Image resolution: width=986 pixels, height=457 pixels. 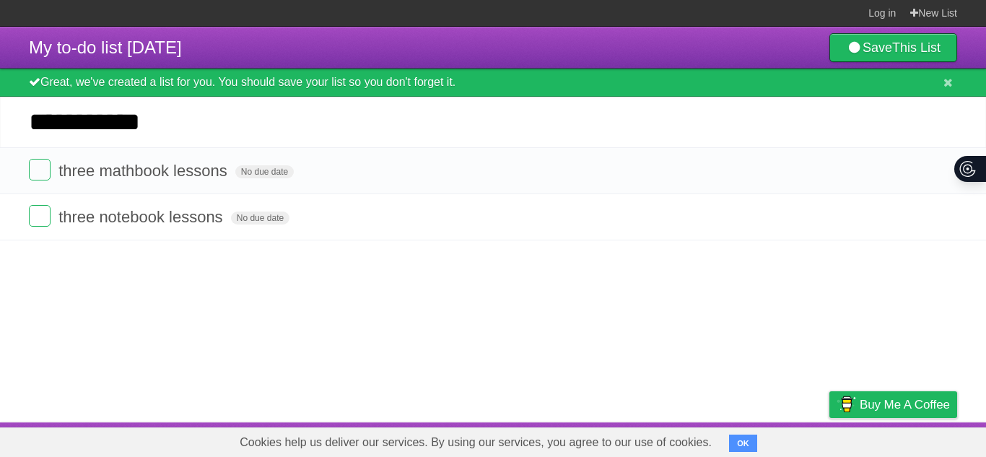 What do you see at coordinates (476, 443) in the screenshot?
I see `span: Cookies help us deliver our services. By using our services, you agree to our use of cookies.` at bounding box center [476, 443].